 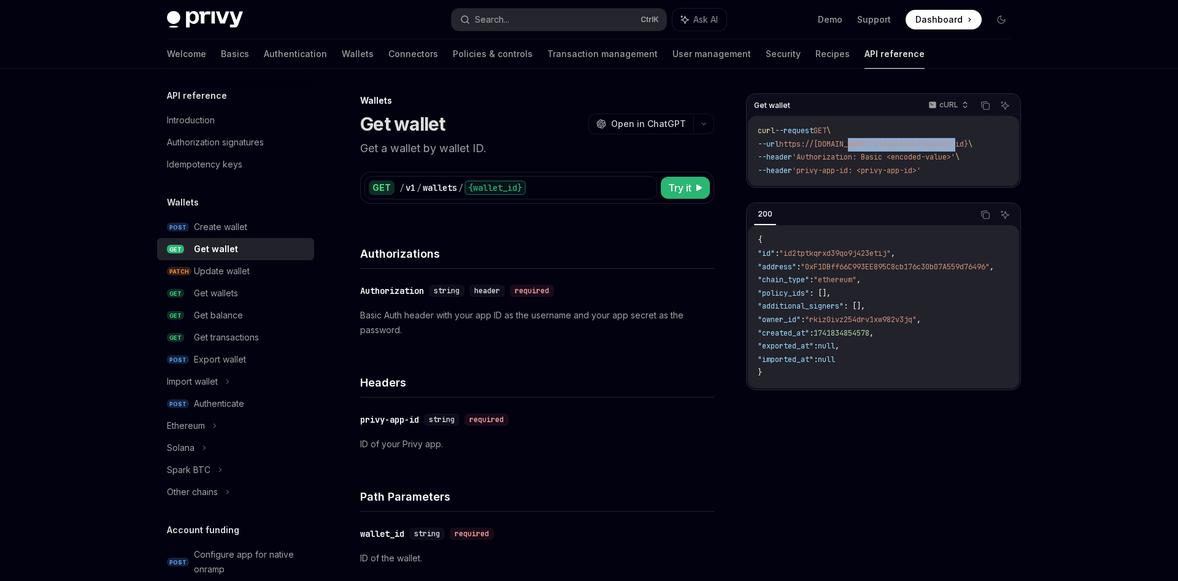 I want to click on span: PATCH, so click(x=179, y=271).